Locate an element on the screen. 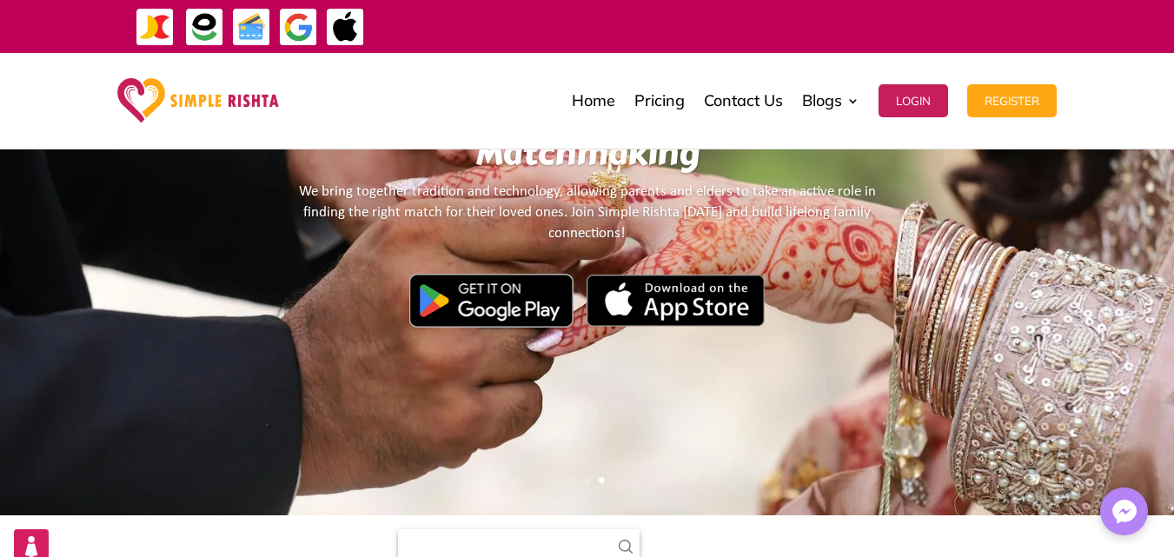  img: JazzCash-icon is located at coordinates (155, 27).